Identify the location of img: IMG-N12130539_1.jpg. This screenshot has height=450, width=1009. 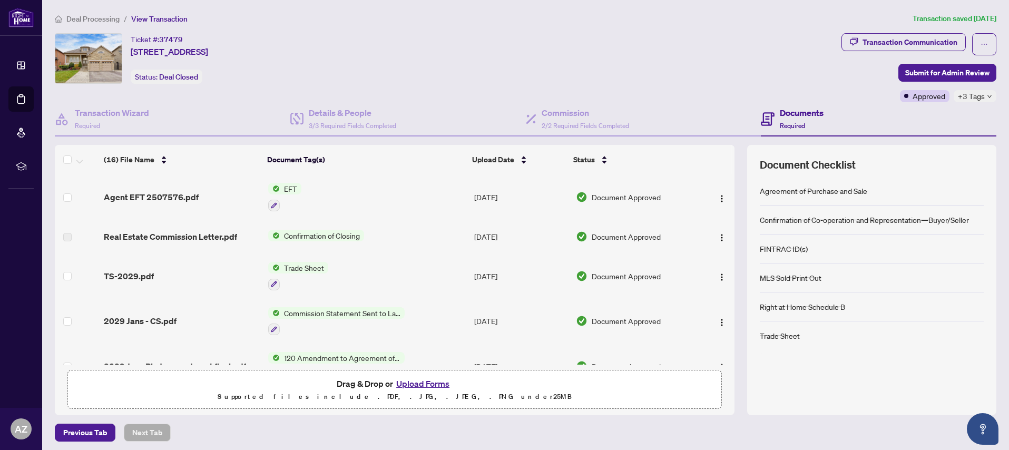
(89, 58).